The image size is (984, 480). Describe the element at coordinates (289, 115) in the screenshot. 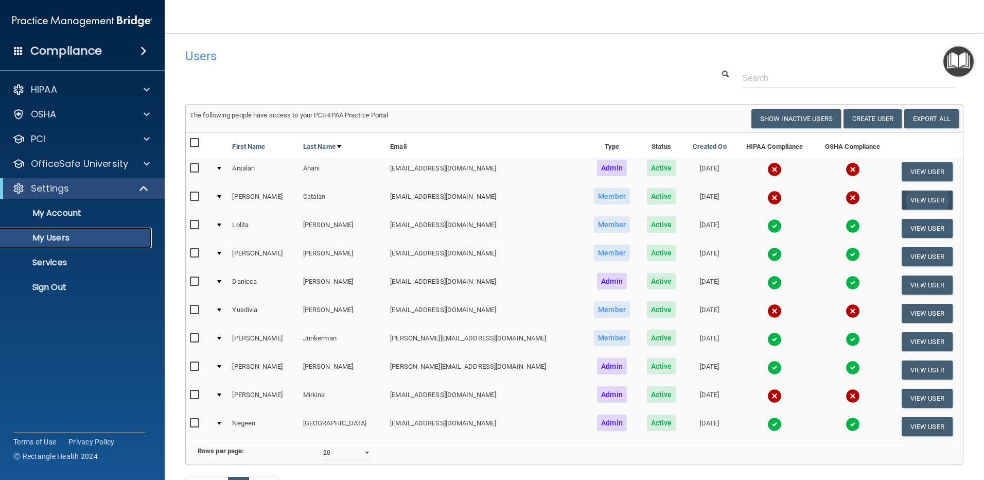

I see `span: The following people have access to your PCIHIPAA Practice Portal` at that location.